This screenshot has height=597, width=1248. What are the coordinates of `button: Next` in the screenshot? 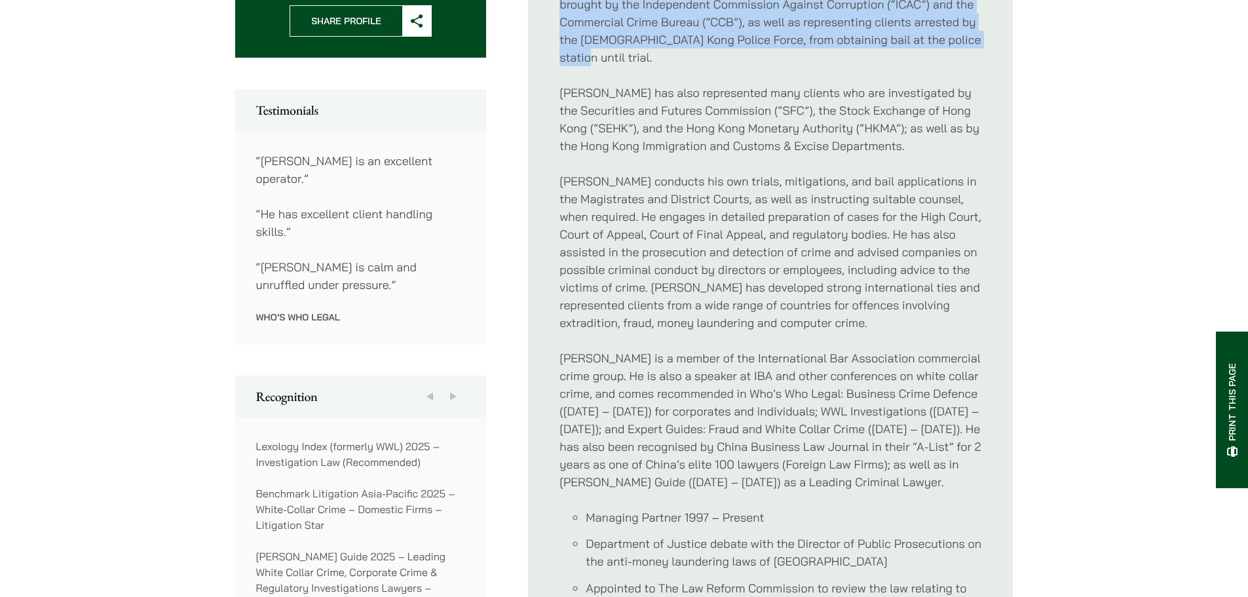 It's located at (453, 396).